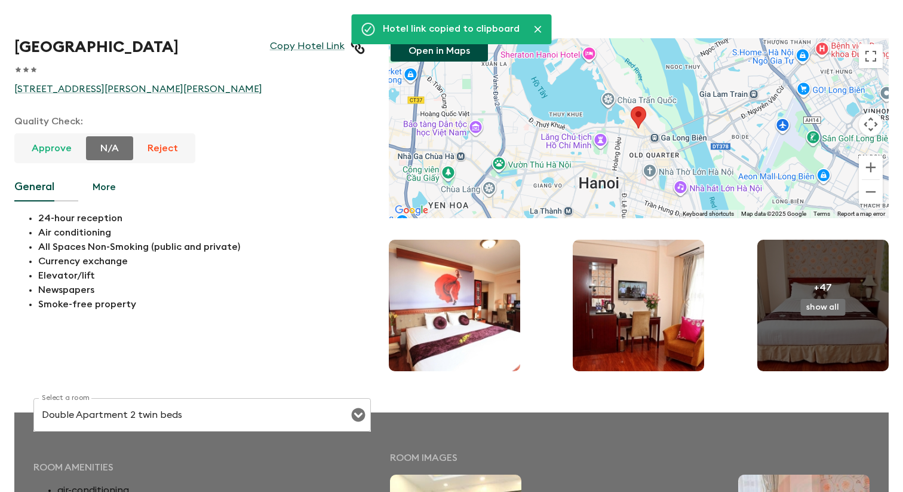  I want to click on button: Map camera controls, so click(871, 124).